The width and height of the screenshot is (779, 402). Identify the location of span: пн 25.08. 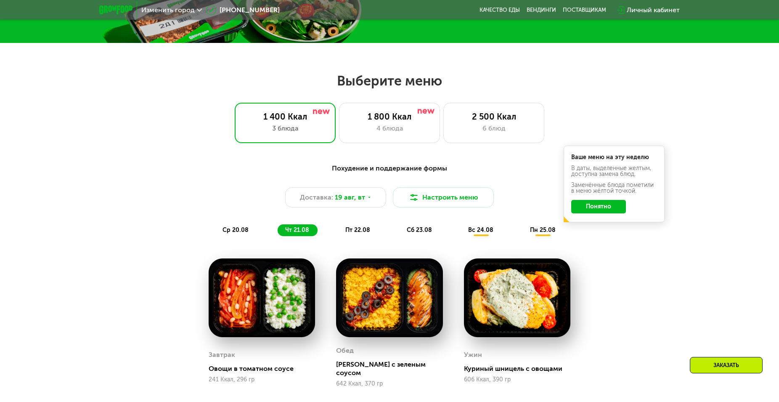
(542, 230).